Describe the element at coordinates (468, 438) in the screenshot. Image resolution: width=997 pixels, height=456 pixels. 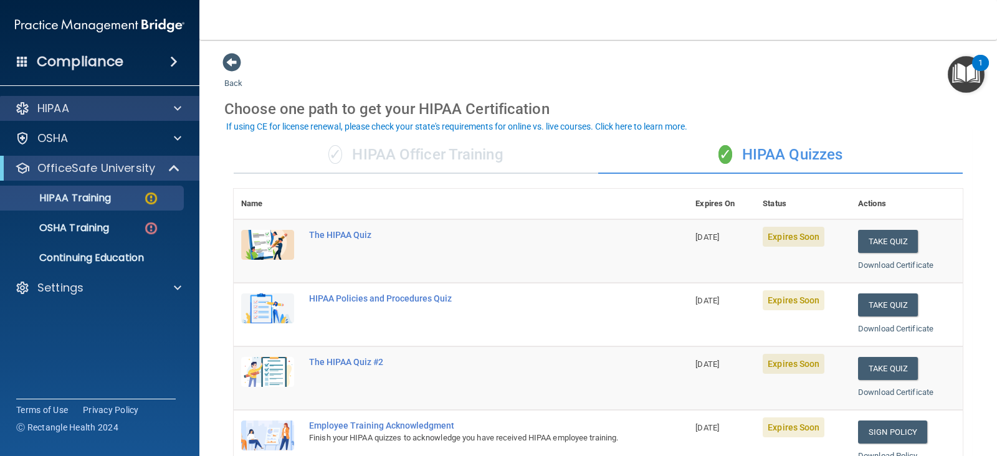
I see `div: Finish your HIPAA quizzes to acknowledge you have received HIPAA employee training.` at that location.